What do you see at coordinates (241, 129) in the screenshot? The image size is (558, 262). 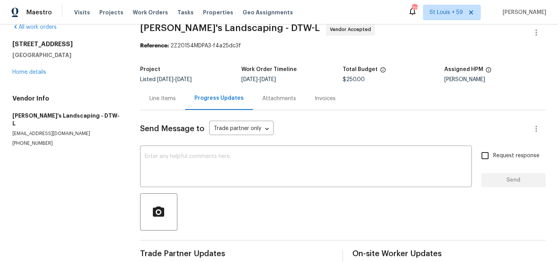 I see `div: Trade partner only` at bounding box center [241, 129].